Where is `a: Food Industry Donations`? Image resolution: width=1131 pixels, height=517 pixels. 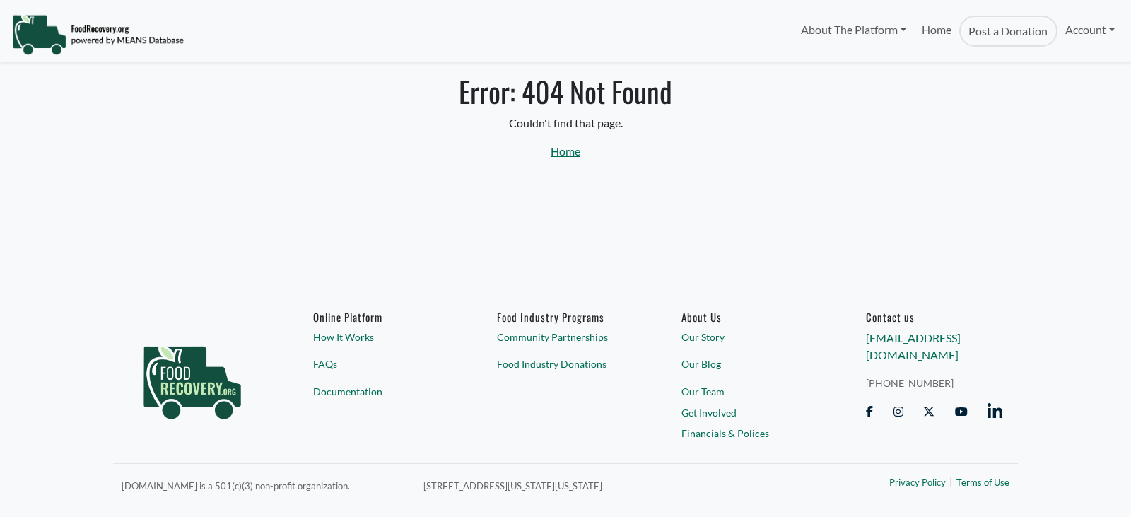 a: Food Industry Donations is located at coordinates (565, 363).